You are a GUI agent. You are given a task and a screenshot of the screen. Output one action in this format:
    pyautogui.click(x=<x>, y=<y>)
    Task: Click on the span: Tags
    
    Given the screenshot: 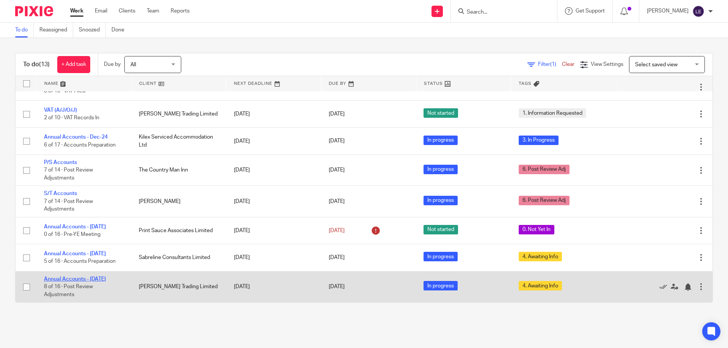 What is the action you would take?
    pyautogui.click(x=525, y=83)
    